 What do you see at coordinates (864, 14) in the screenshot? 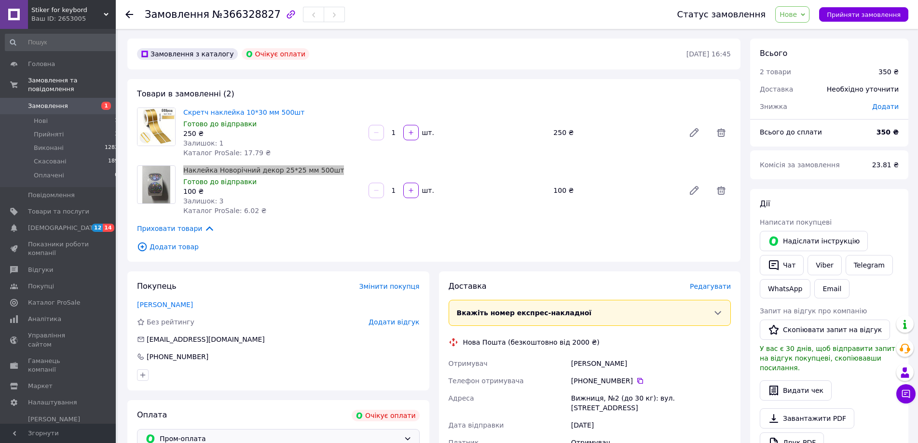
I see `button: Прийняти замовлення` at bounding box center [864, 14].